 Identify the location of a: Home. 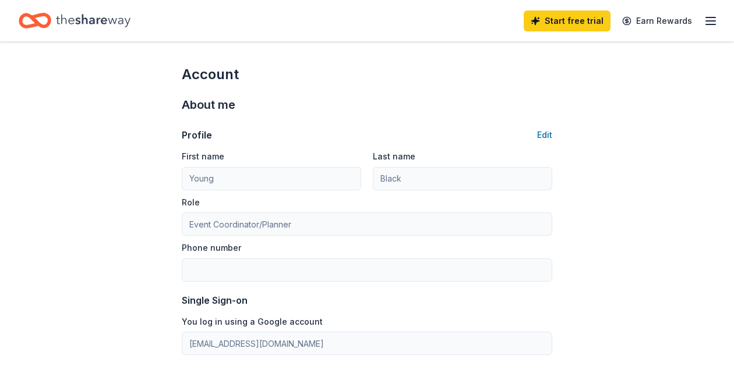
(75, 20).